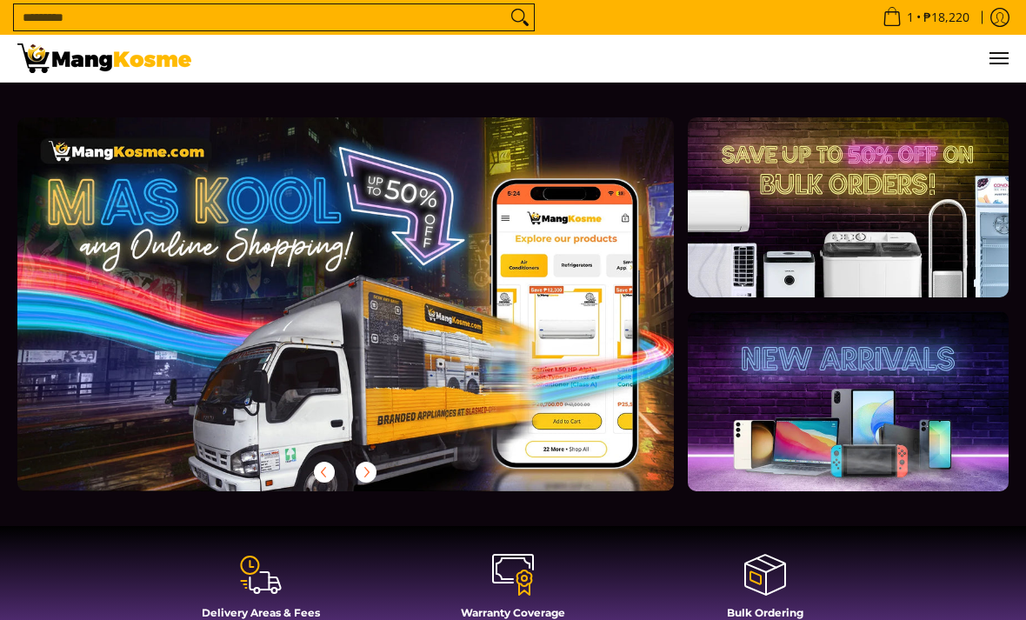  Describe the element at coordinates (765, 612) in the screenshot. I see `h4: Bulk Ordering` at that location.